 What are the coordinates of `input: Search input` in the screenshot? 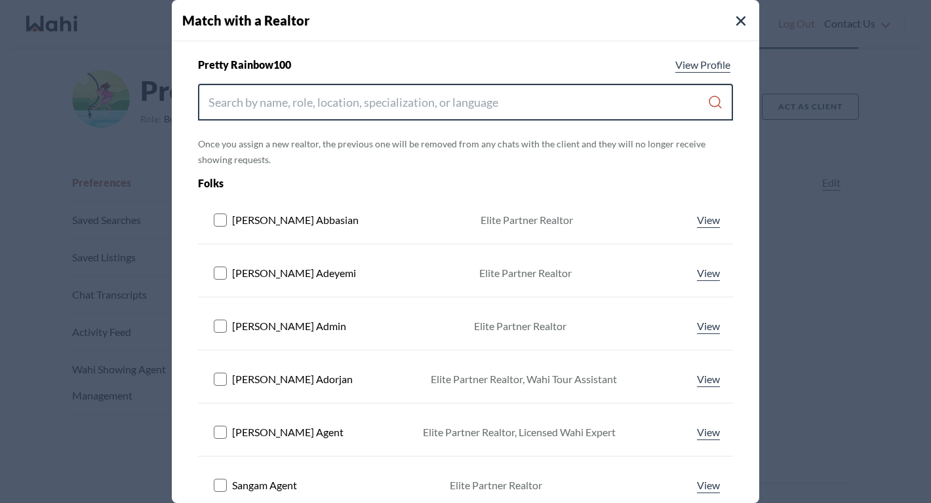 It's located at (457, 102).